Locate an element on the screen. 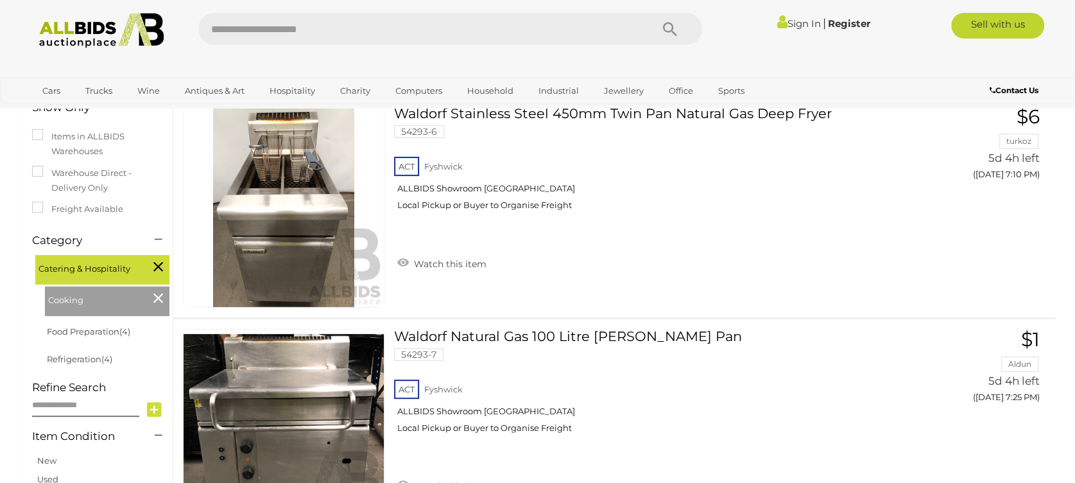 The width and height of the screenshot is (1075, 483). a: Cars is located at coordinates (51, 91).